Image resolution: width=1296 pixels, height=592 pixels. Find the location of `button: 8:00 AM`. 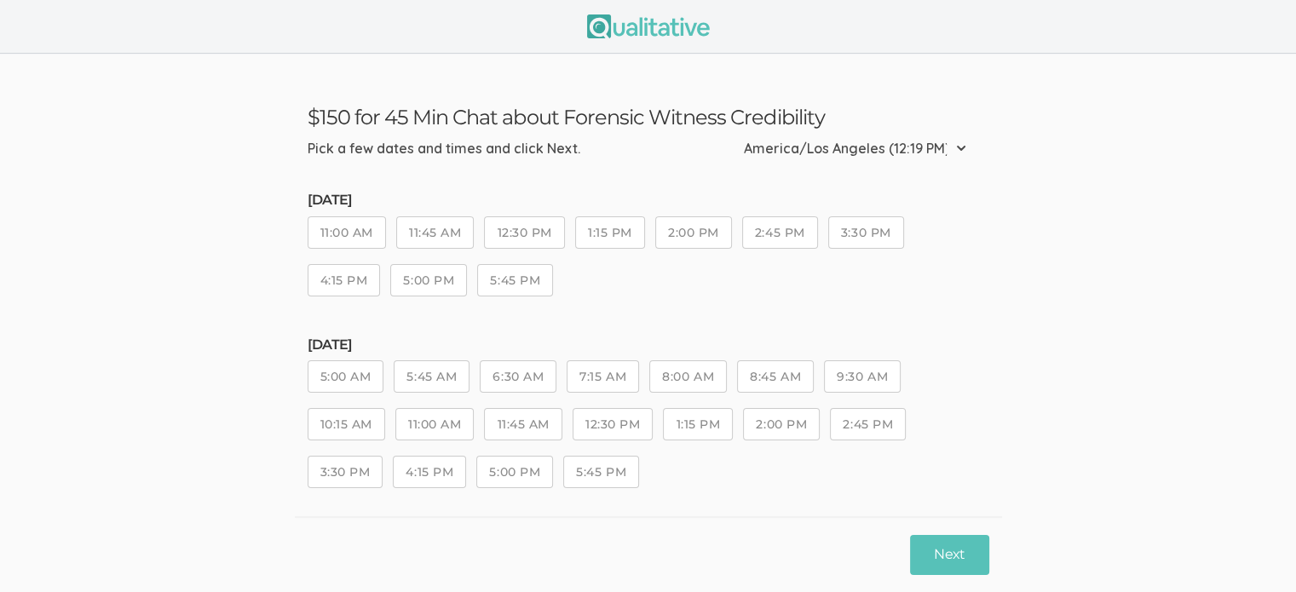

button: 8:00 AM is located at coordinates (688, 377).